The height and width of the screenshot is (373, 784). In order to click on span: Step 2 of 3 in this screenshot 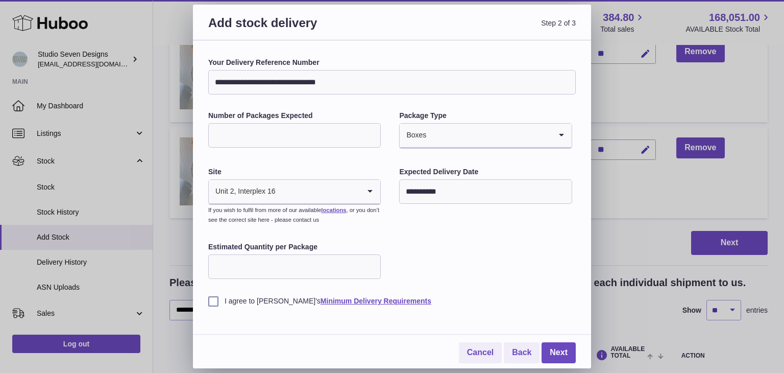, I will do `click(484, 29)`.